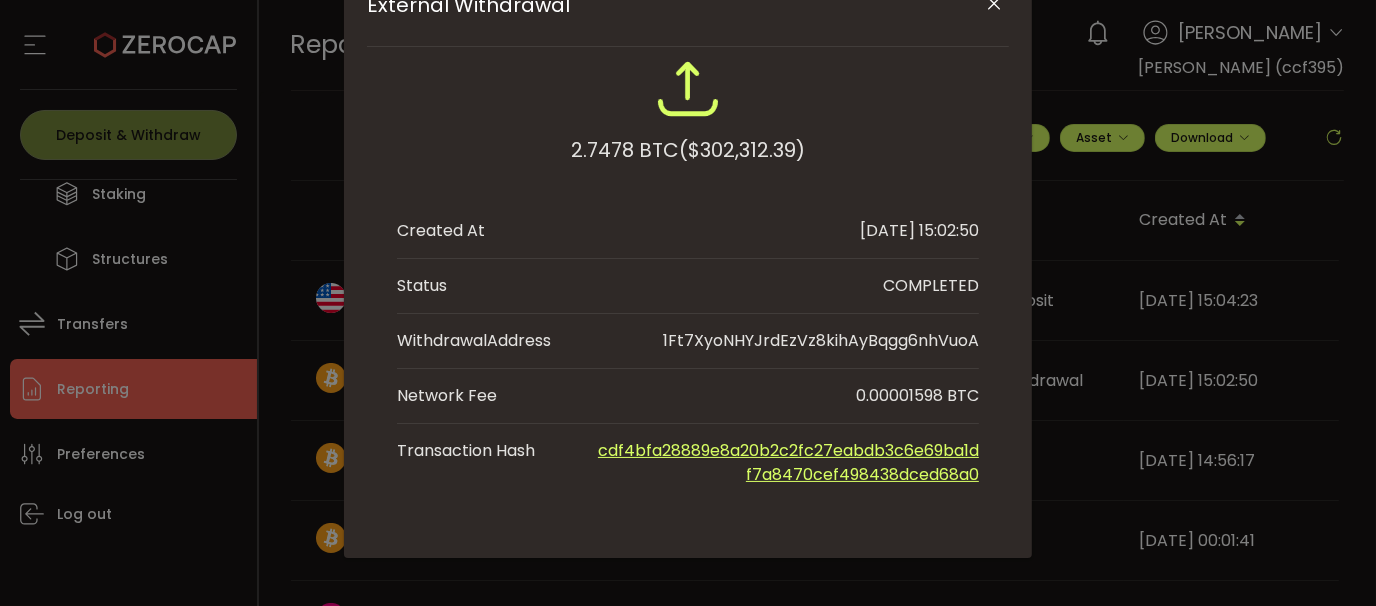  I want to click on span: ($302,312.39), so click(742, 150).